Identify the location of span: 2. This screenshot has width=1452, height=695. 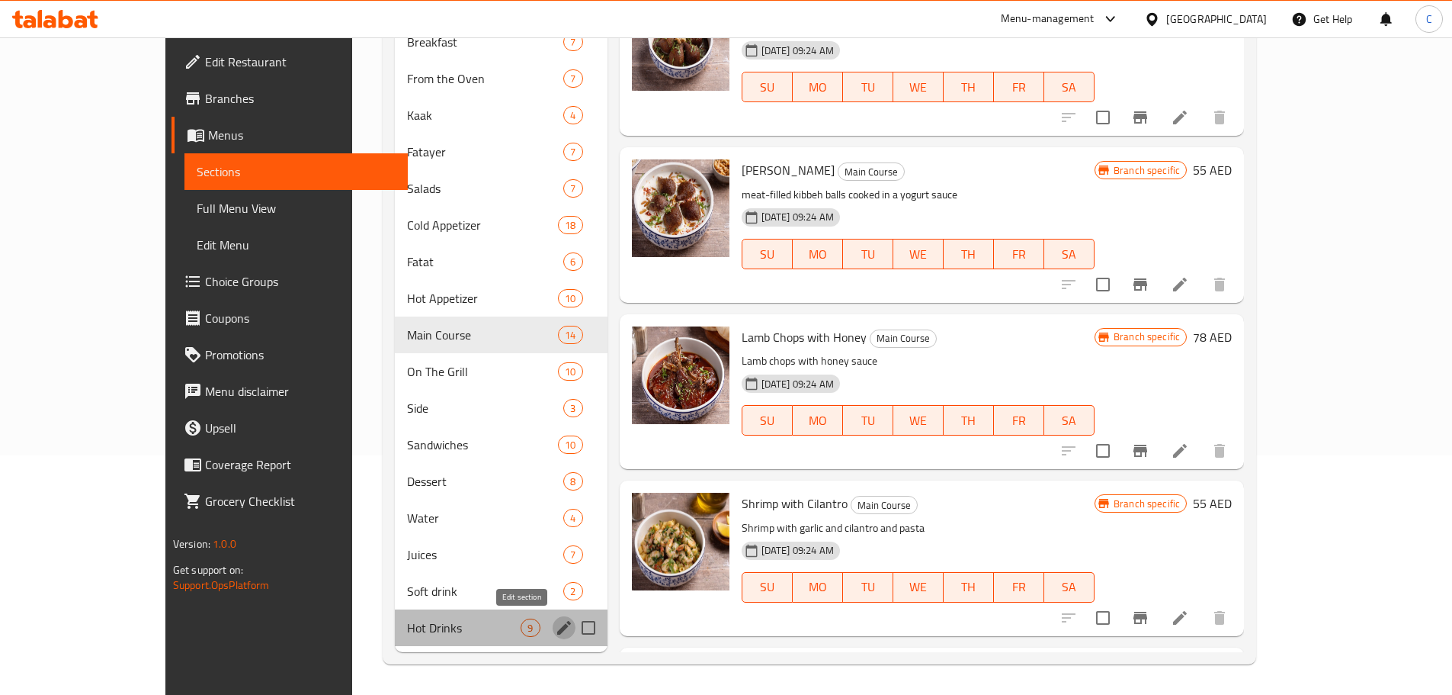
(573, 591).